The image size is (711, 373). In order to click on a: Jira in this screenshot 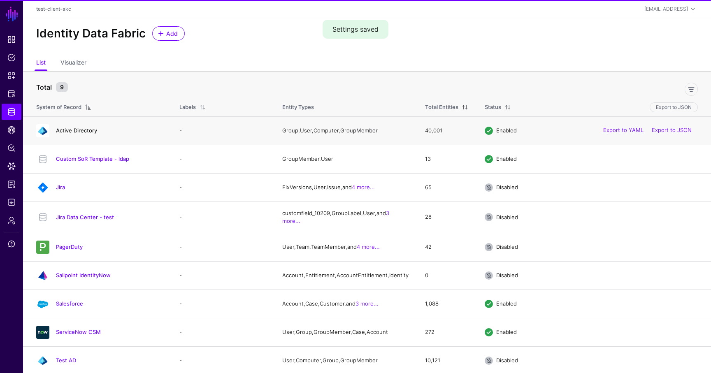, I will do `click(60, 187)`.